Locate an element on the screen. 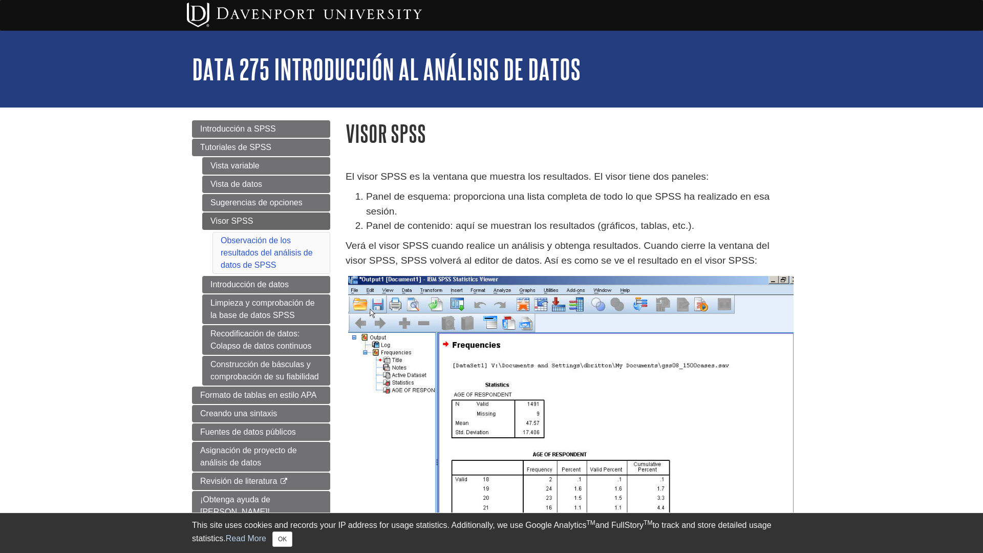 The image size is (983, 553). h1: Visor SPSS is located at coordinates (568, 133).